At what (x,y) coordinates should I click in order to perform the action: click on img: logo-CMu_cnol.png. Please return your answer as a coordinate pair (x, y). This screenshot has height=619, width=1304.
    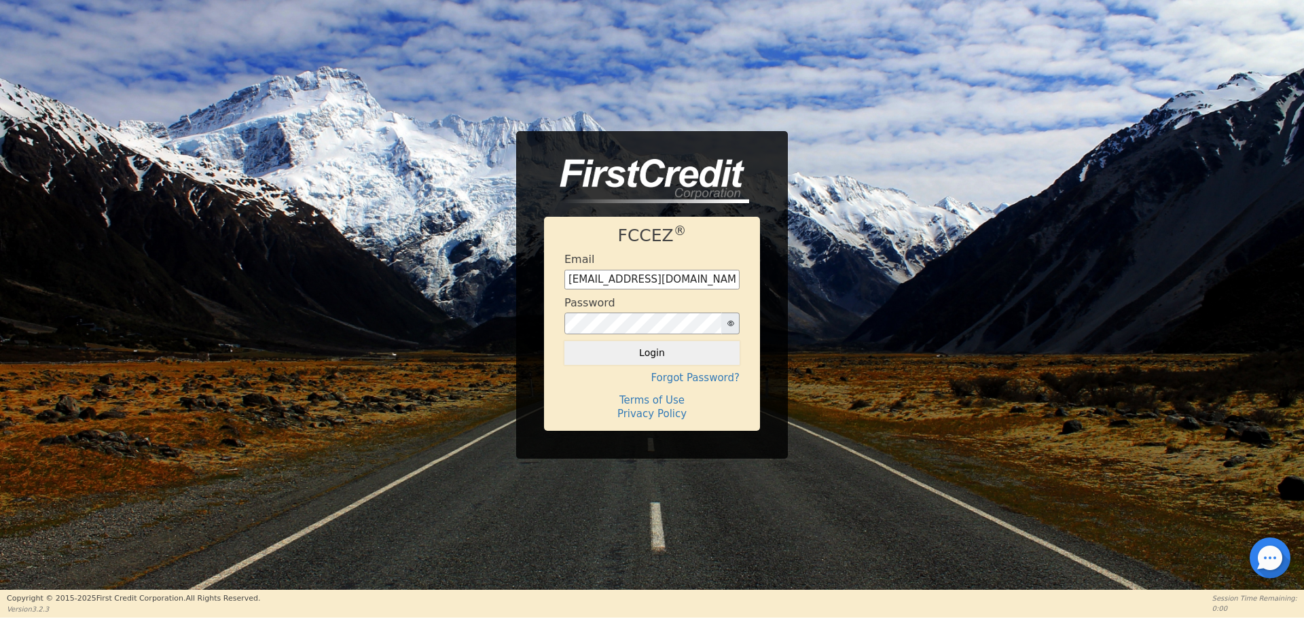
    Looking at the image, I should click on (647, 181).